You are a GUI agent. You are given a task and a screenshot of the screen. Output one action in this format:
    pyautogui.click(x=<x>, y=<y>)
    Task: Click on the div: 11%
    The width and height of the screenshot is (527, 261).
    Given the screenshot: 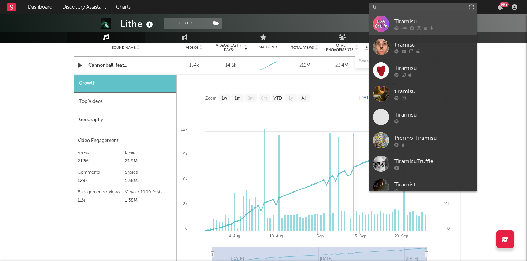 What is the action you would take?
    pyautogui.click(x=101, y=201)
    